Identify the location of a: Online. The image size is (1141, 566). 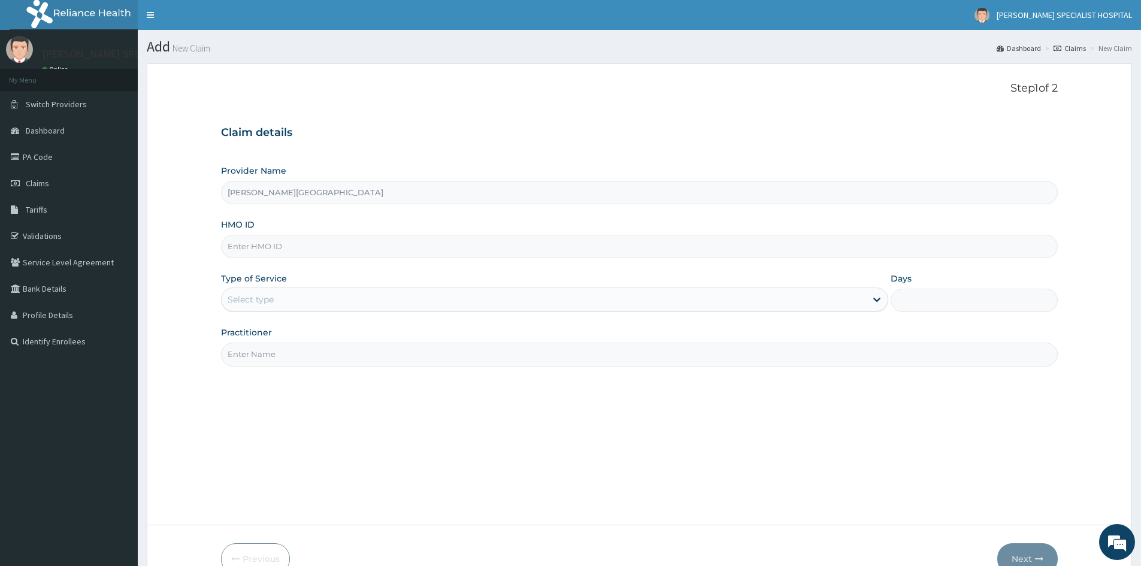
(56, 69).